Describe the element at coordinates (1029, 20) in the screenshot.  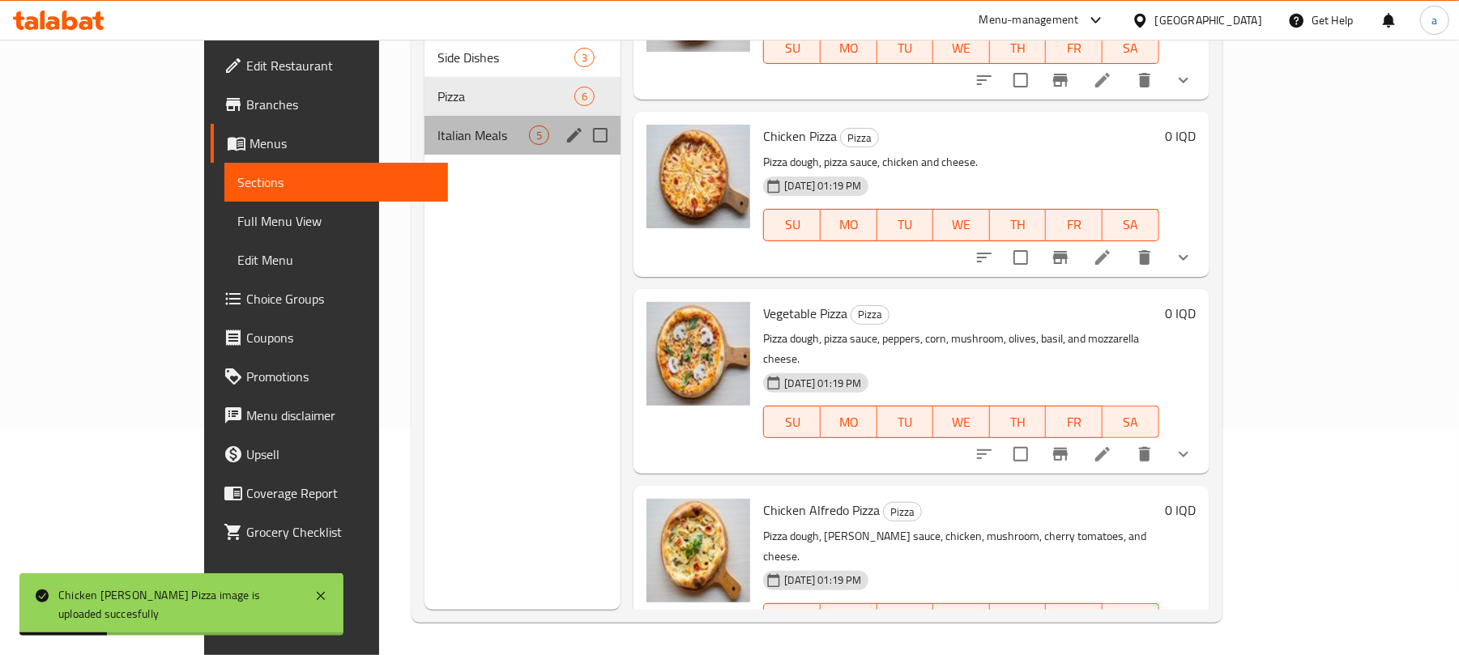
I see `div: Menu-management` at that location.